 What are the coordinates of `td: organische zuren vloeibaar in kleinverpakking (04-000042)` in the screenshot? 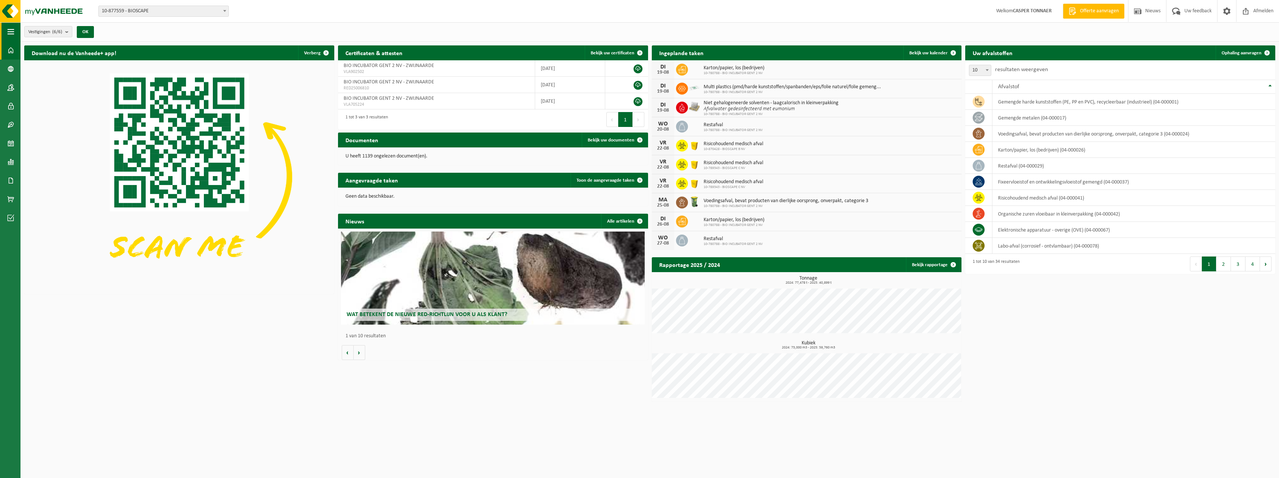 It's located at (1134, 214).